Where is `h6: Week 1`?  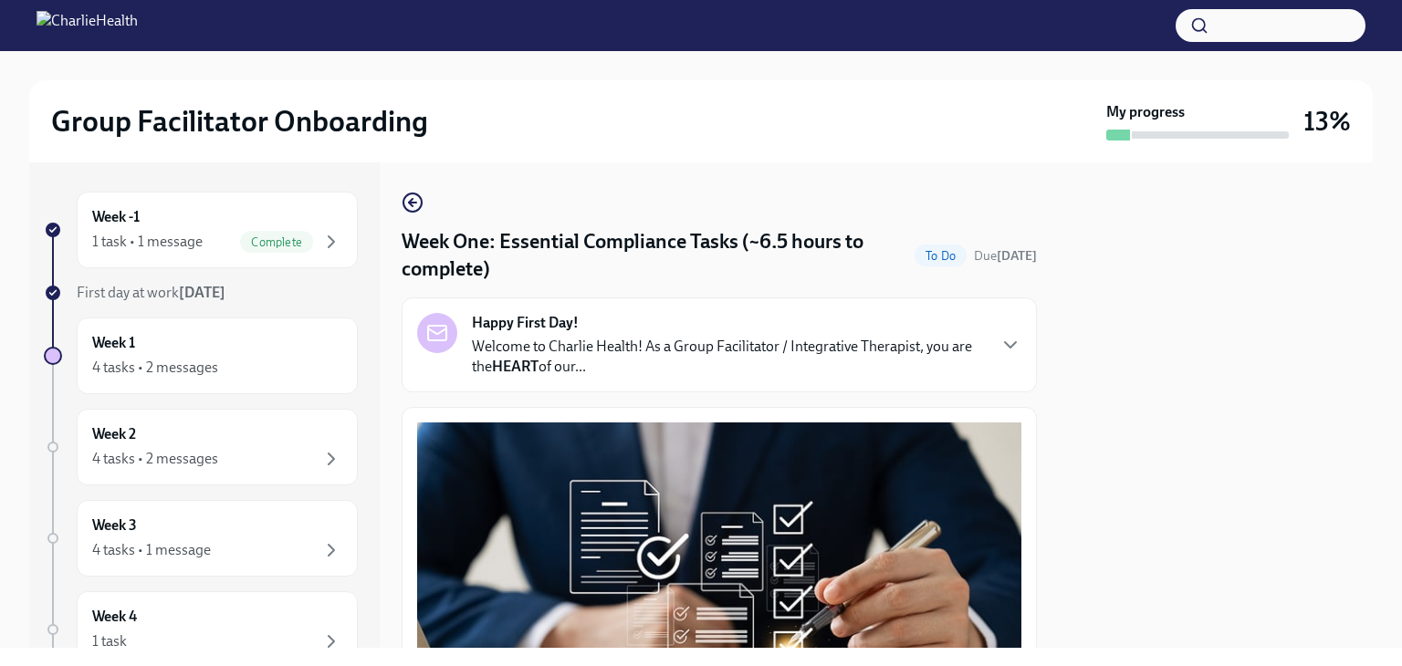 h6: Week 1 is located at coordinates (113, 343).